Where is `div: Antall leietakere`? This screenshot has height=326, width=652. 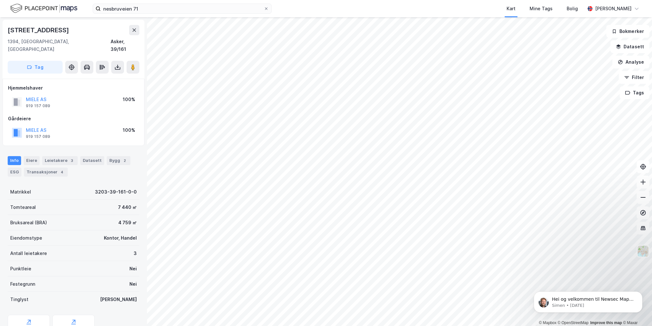 div: Antall leietakere is located at coordinates (28, 253).